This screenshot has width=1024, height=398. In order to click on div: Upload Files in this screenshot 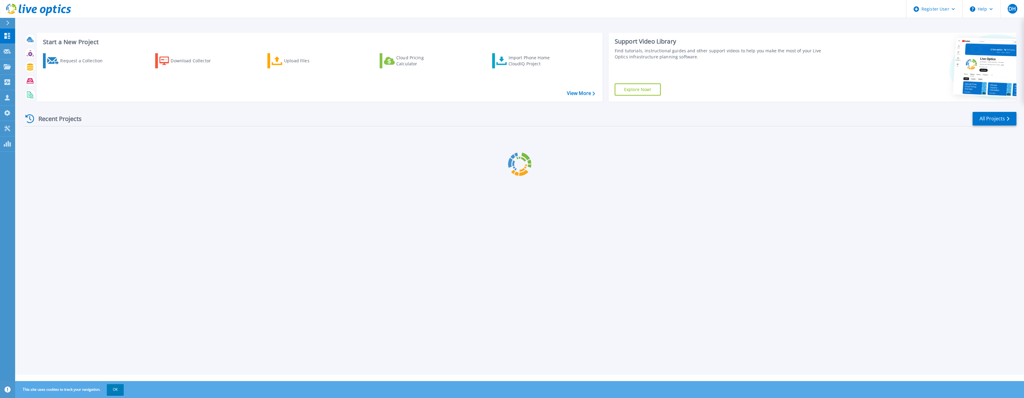, I will do `click(308, 61)`.